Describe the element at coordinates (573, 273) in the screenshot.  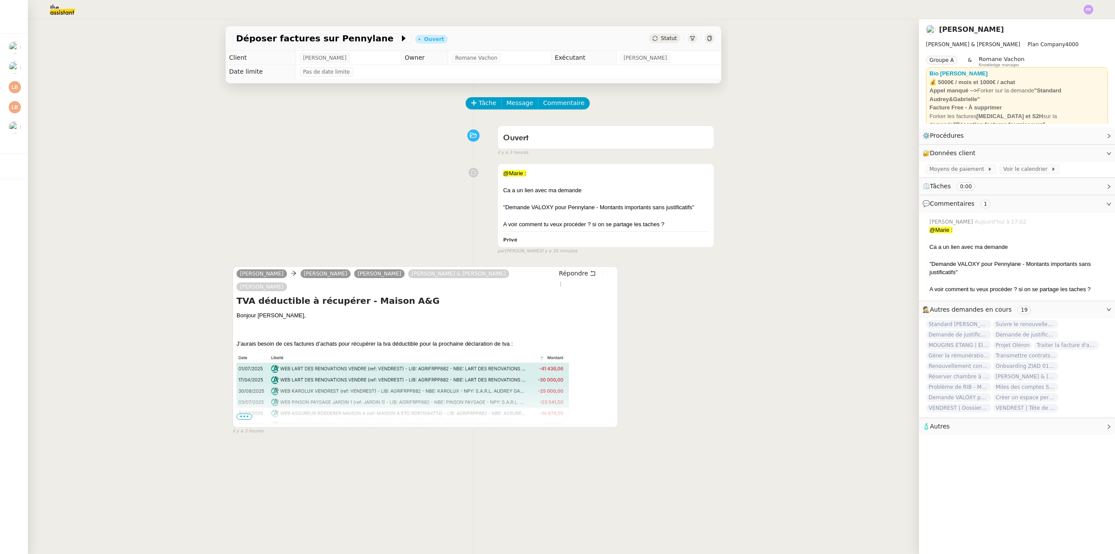
I see `span: Répondre` at that location.